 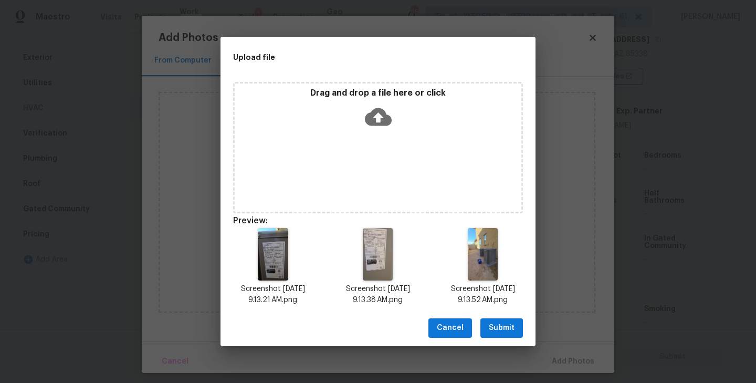 I want to click on span: Cancel, so click(x=450, y=328).